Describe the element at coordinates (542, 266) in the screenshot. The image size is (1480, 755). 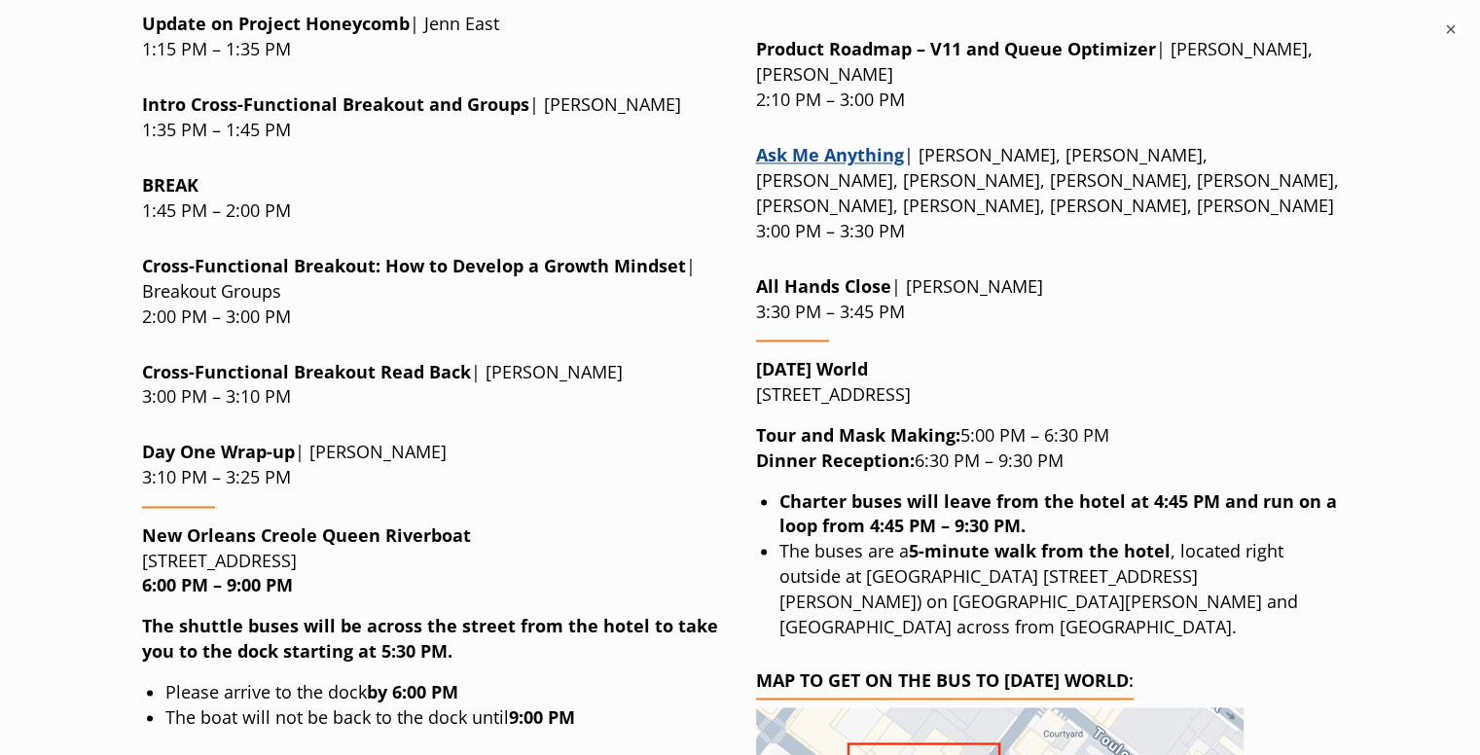
I see `strong: ow to Develop a Growth Mindset` at that location.